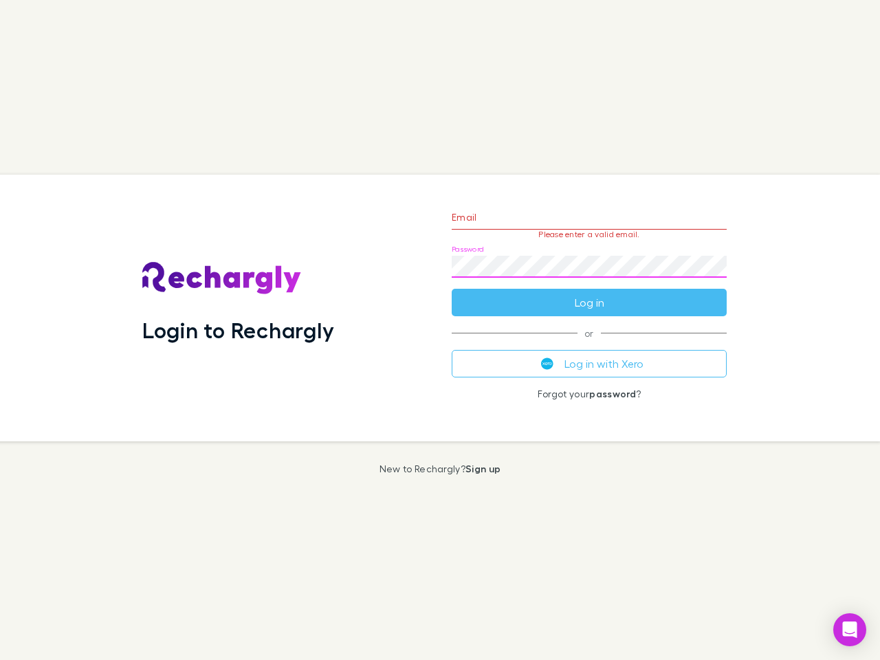  I want to click on p: Forgot your ?, so click(589, 394).